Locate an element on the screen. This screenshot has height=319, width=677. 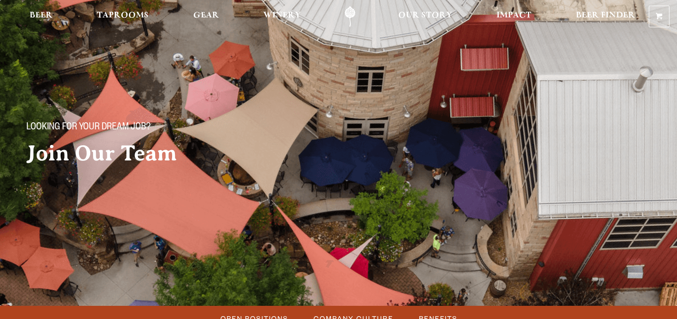
span: Beer is located at coordinates (41, 16).